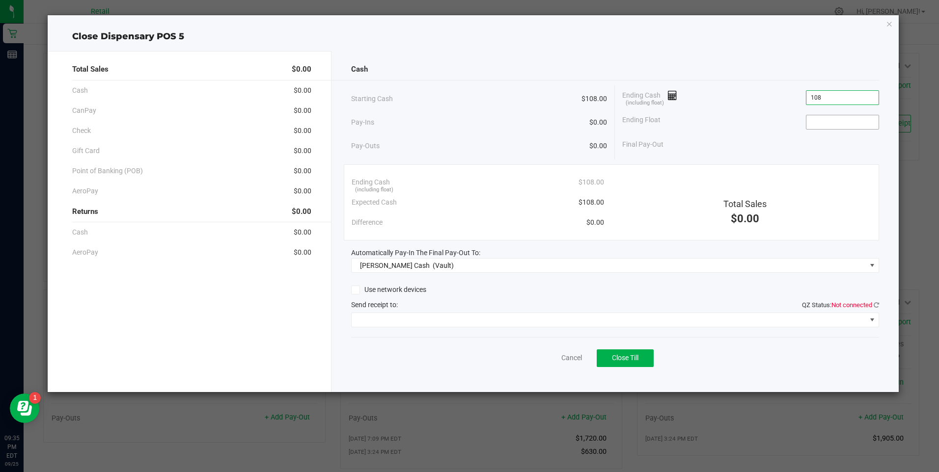 Image resolution: width=939 pixels, height=472 pixels. What do you see at coordinates (365, 146) in the screenshot?
I see `span: Pay-Outs` at bounding box center [365, 146].